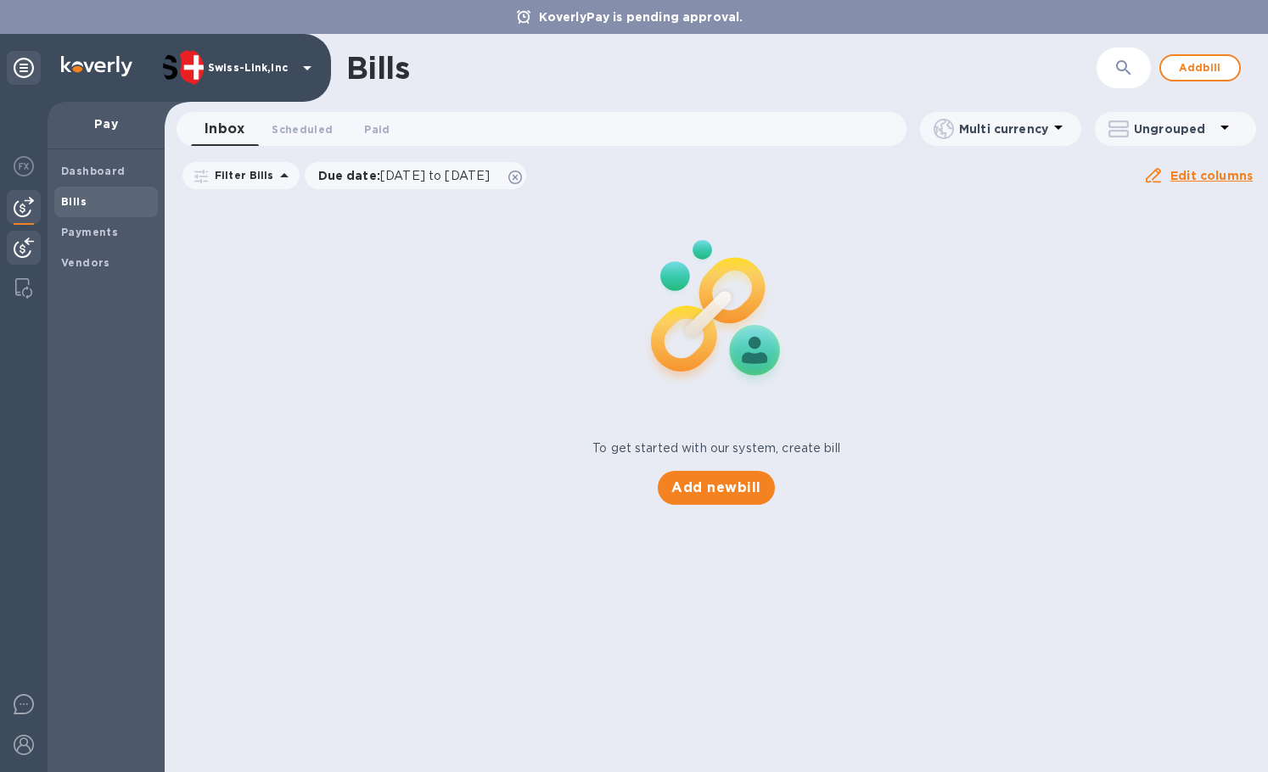 This screenshot has height=772, width=1268. Describe the element at coordinates (93, 171) in the screenshot. I see `b: Dashboard` at that location.